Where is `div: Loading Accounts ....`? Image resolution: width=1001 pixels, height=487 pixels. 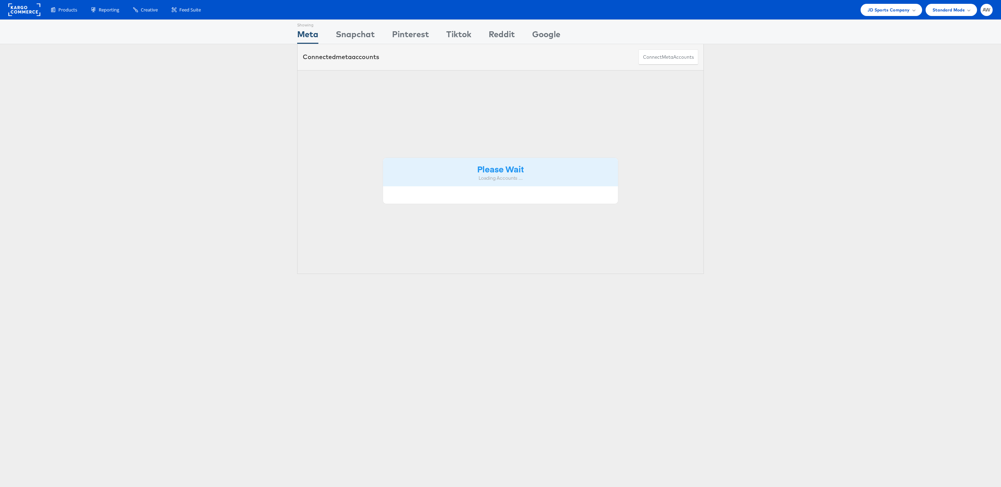
div: Loading Accounts .... is located at coordinates (501, 178).